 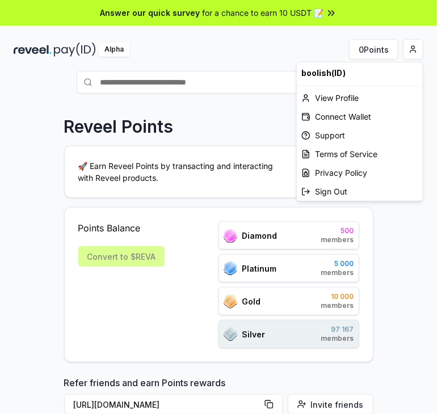 What do you see at coordinates (360, 135) in the screenshot?
I see `a: Support` at bounding box center [360, 135].